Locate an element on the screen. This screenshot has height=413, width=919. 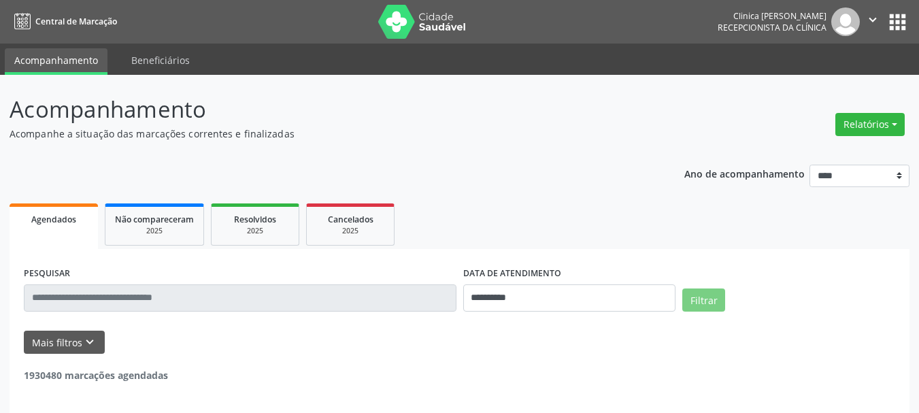
strong: 1930480 marcações agendadas is located at coordinates (96, 375).